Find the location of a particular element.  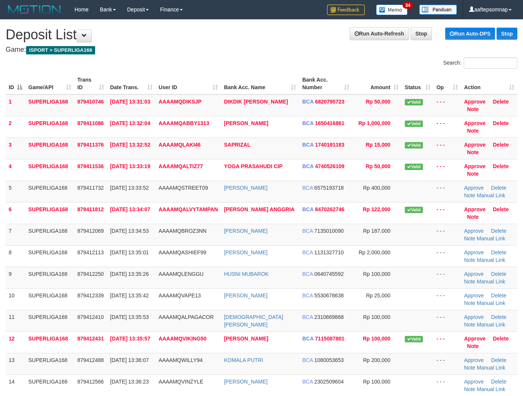

span: 879412250 is located at coordinates (91, 274).